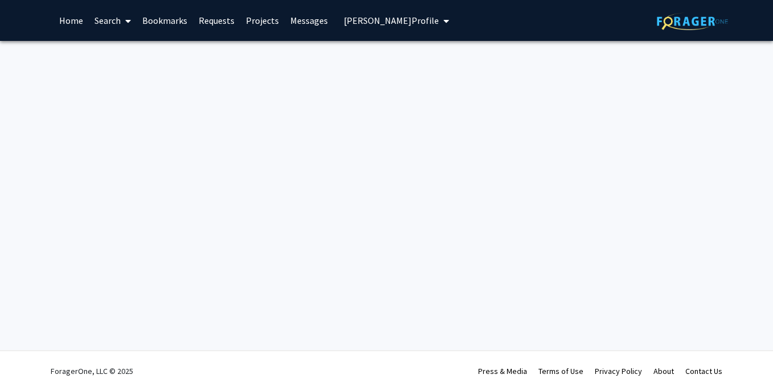  I want to click on div: ForagerOne, LLC © 2025, so click(92, 371).